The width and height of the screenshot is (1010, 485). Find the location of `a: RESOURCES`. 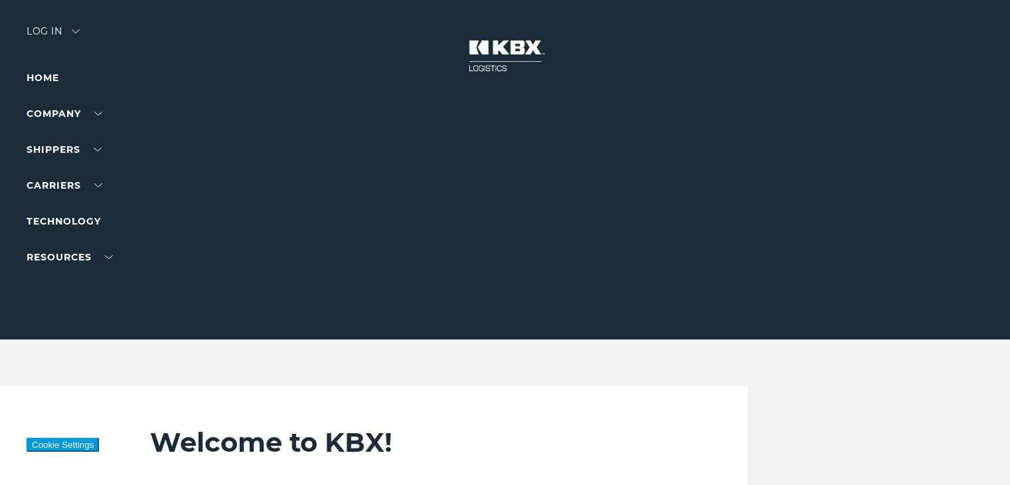

a: RESOURCES is located at coordinates (70, 257).